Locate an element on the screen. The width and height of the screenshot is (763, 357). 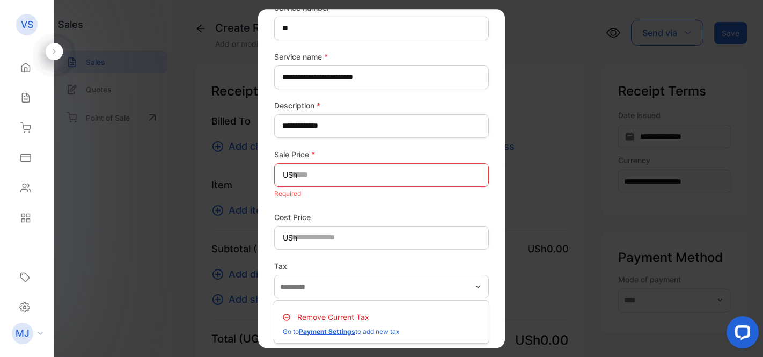
label: Cost Price is located at coordinates (382, 217).